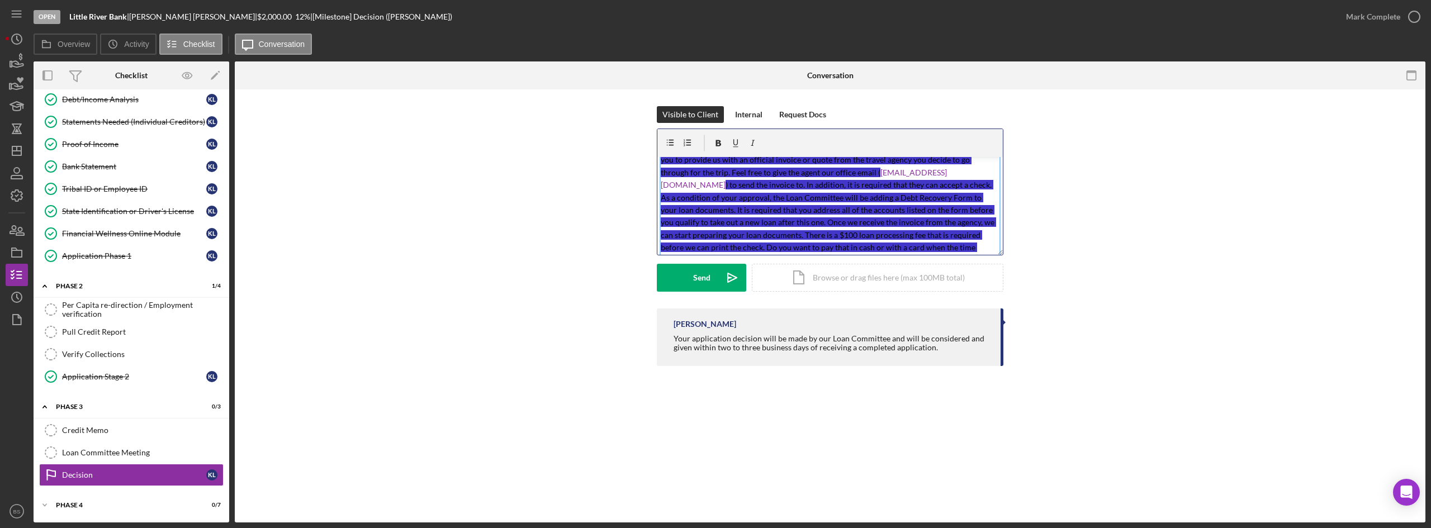 The height and width of the screenshot is (528, 1431). Describe the element at coordinates (134, 99) in the screenshot. I see `div: Debt/Income Analysis` at that location.